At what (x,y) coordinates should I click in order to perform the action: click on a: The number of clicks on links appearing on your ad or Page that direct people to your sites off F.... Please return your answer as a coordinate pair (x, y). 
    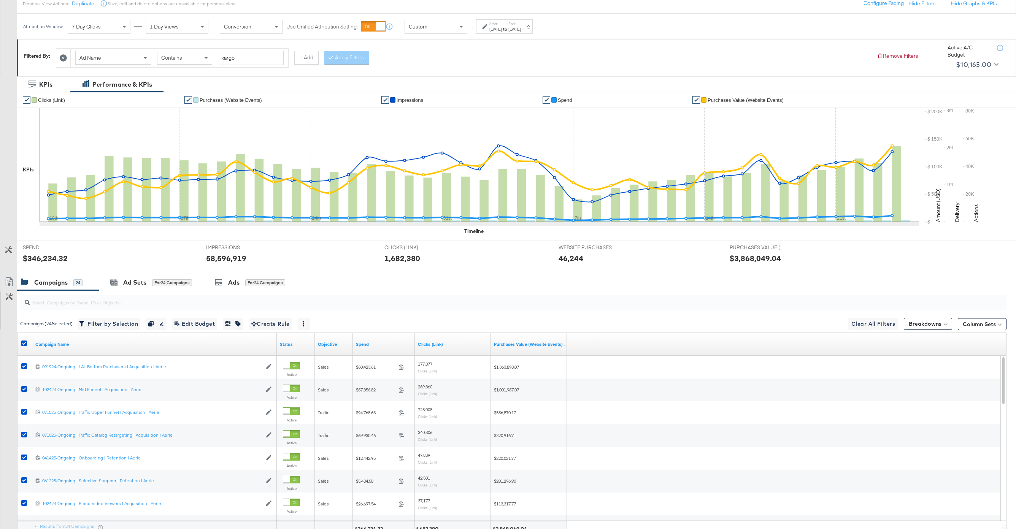
    Looking at the image, I should click on (453, 344).